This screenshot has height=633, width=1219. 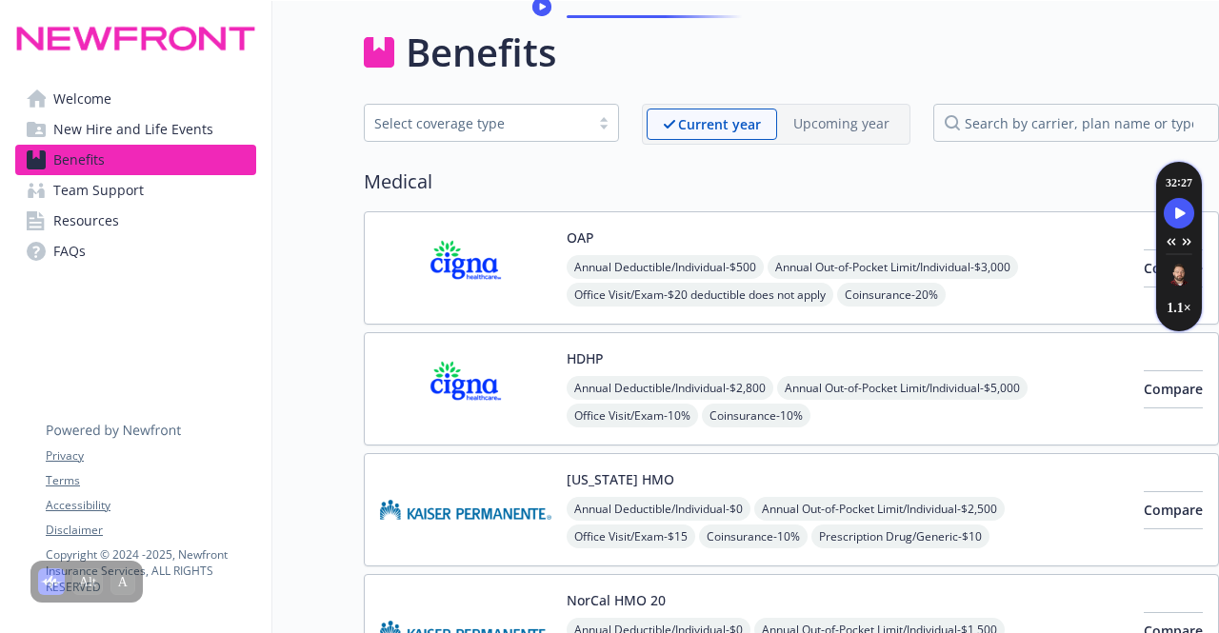 I want to click on p: Upcoming year, so click(x=841, y=123).